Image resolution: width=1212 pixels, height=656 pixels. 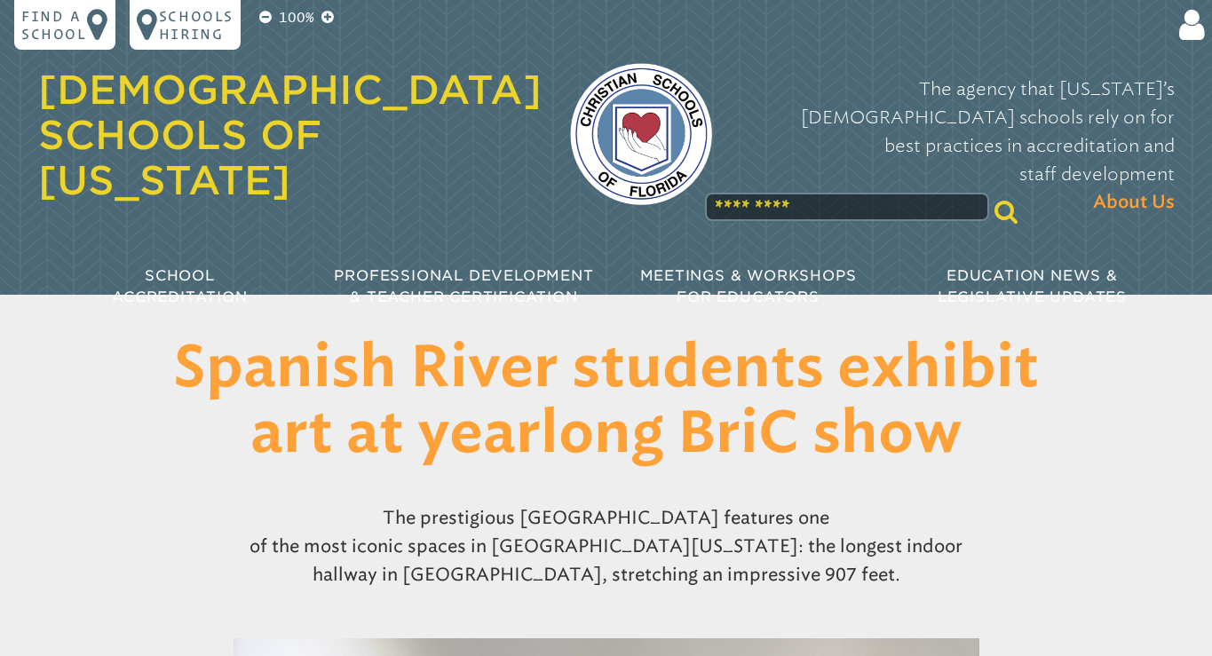 What do you see at coordinates (749, 286) in the screenshot?
I see `span: Meetings & Workshops for Educators` at bounding box center [749, 286].